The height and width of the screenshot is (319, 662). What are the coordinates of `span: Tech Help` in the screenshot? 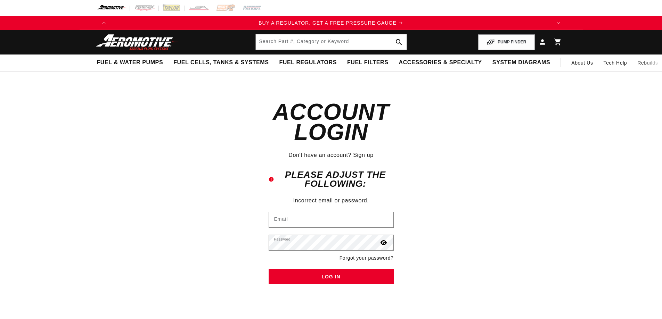 It's located at (616, 63).